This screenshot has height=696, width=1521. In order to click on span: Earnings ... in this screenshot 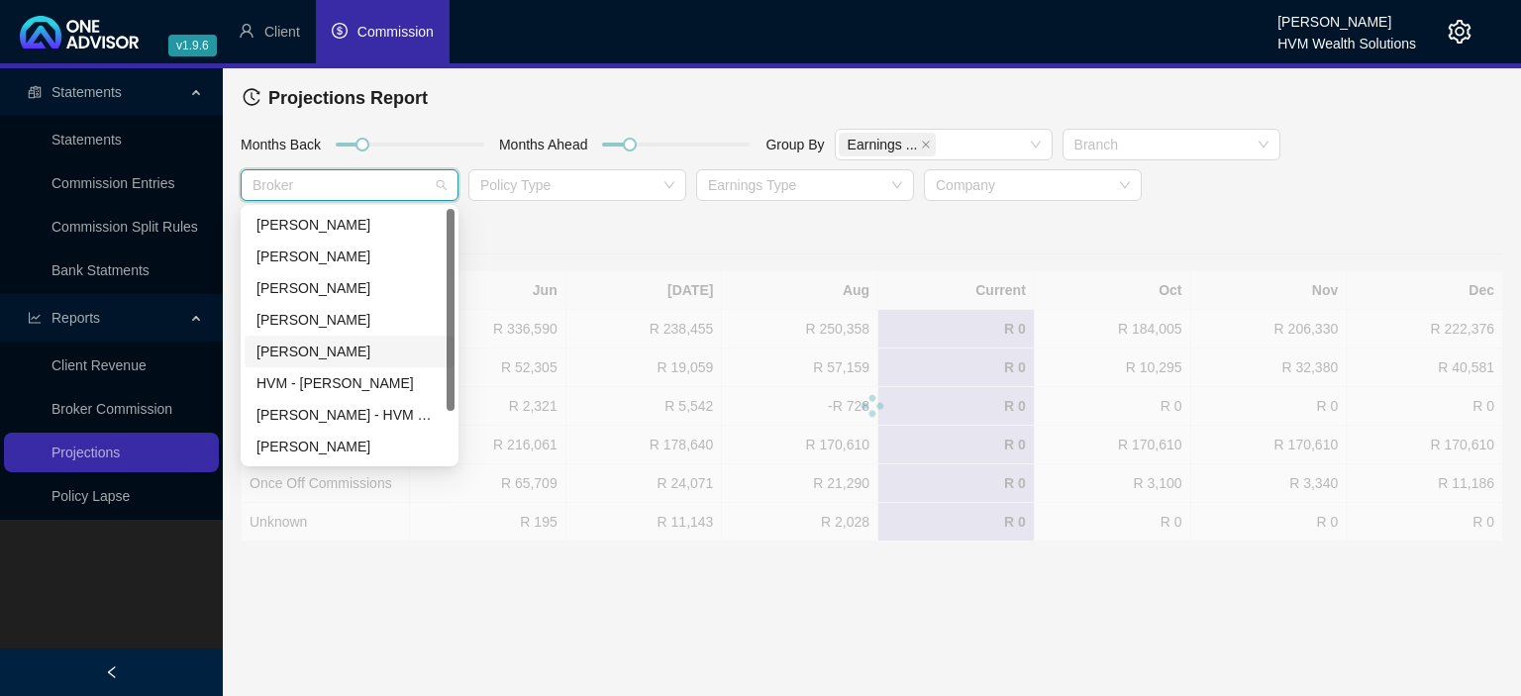, I will do `click(882, 145)`.